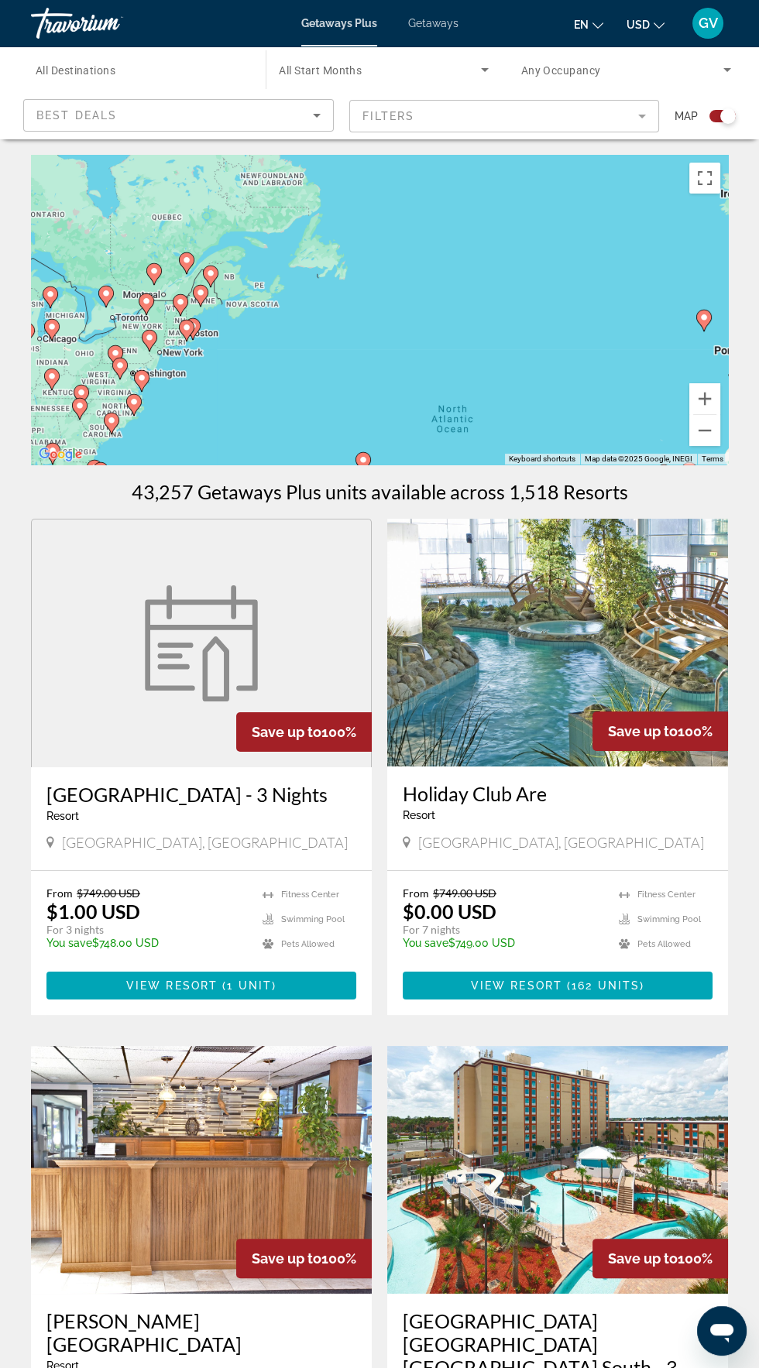  I want to click on span: Best Deals, so click(77, 115).